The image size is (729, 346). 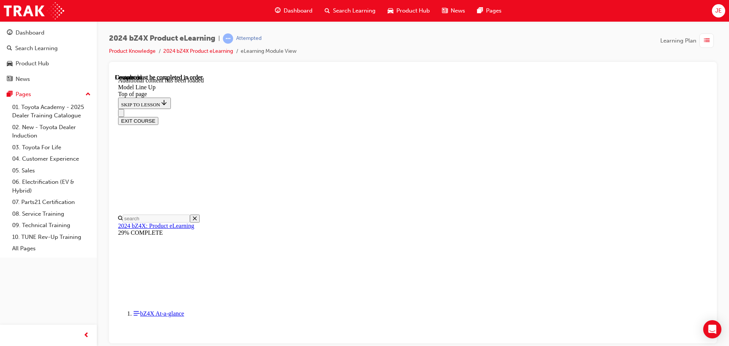 I want to click on div: Top of page, so click(x=298, y=20).